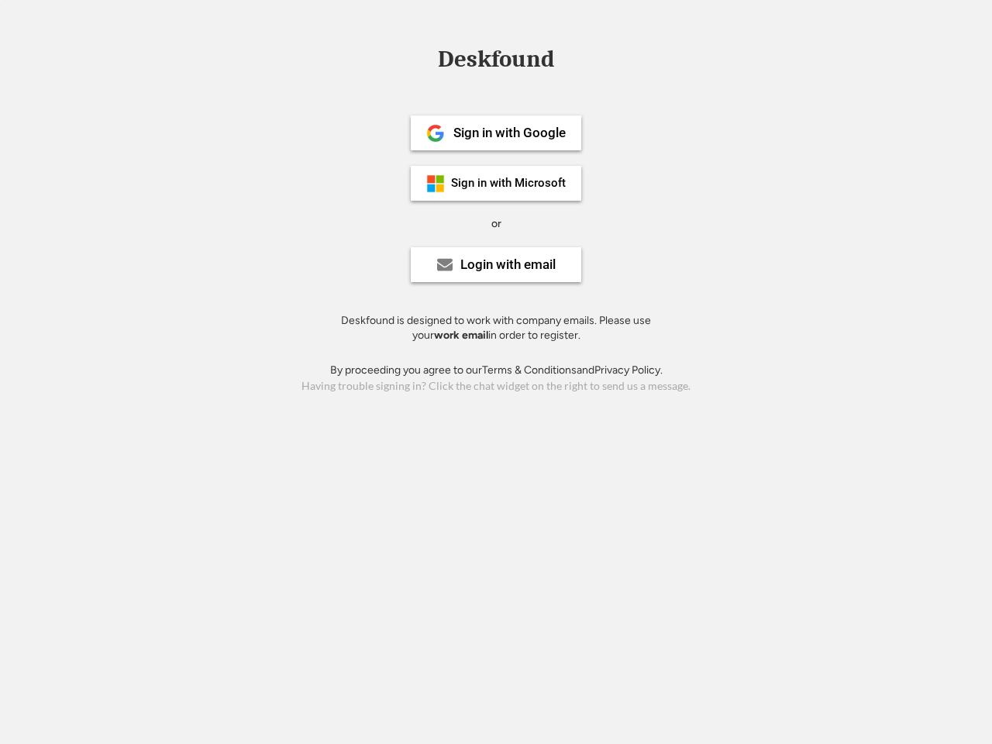 The image size is (992, 744). What do you see at coordinates (436, 133) in the screenshot?
I see `img: 1024px-Google__G__Logo.svg.png` at bounding box center [436, 133].